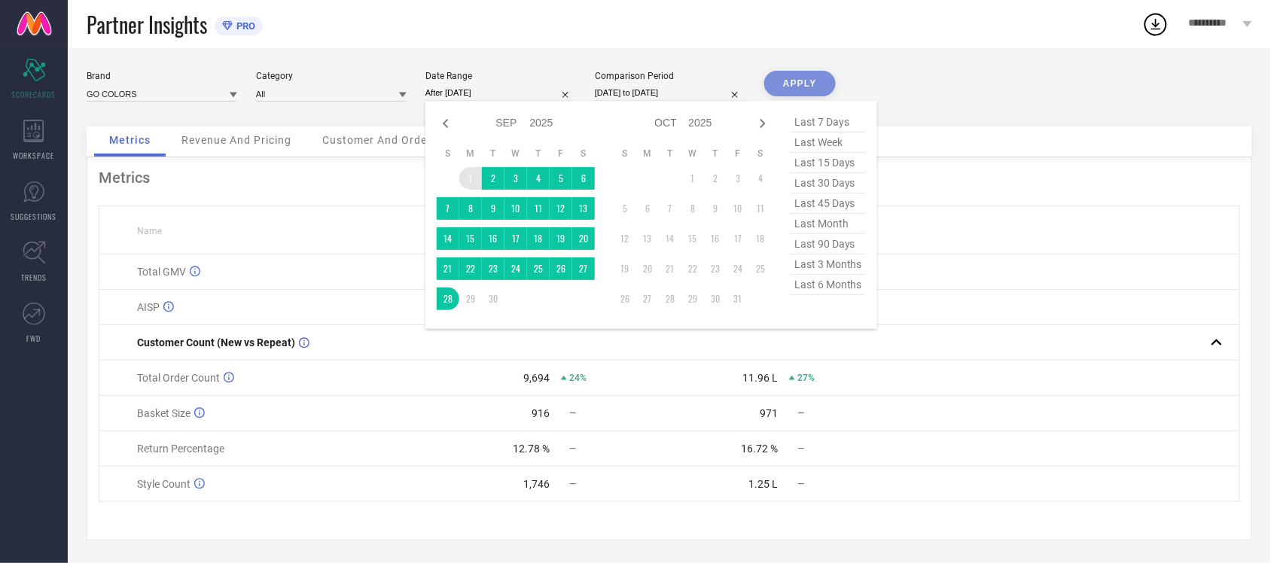  What do you see at coordinates (493, 178) in the screenshot?
I see `td: Tue Sep 02 2025` at bounding box center [493, 178].